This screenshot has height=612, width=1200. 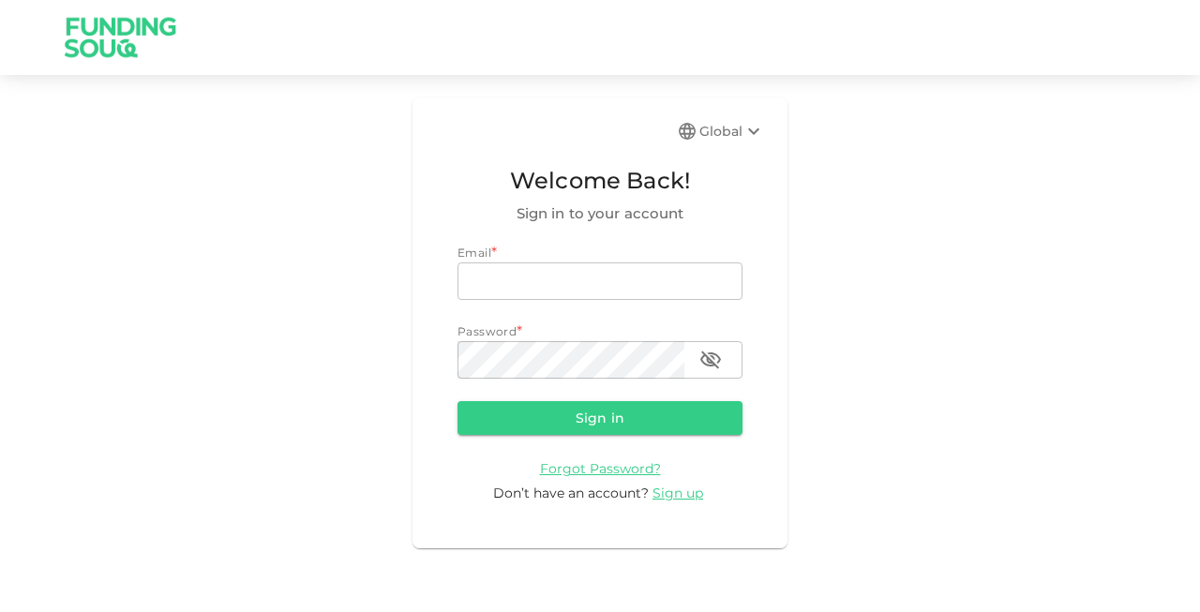 I want to click on input: email, so click(x=600, y=281).